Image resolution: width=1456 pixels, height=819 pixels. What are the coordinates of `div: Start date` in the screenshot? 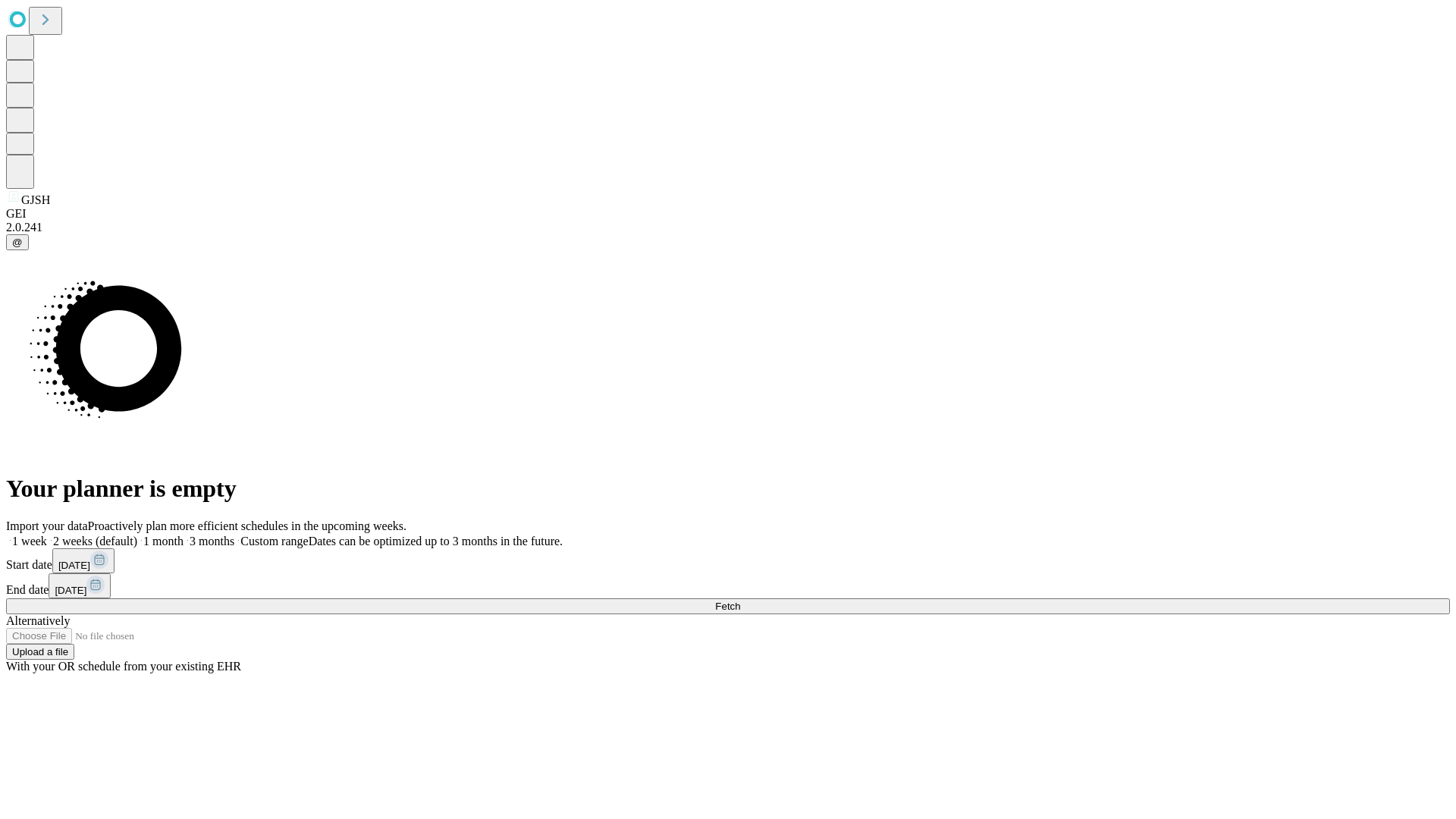 It's located at (728, 560).